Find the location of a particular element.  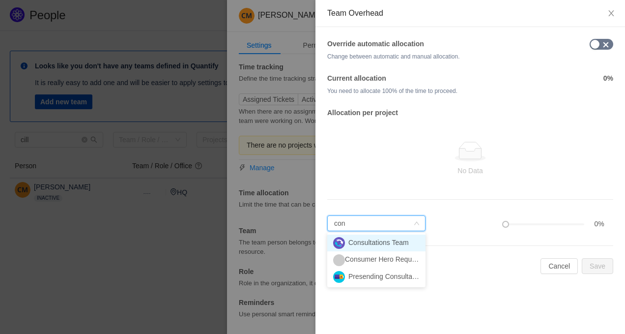

div: Change between automatic and manual allocation. is located at coordinates (435, 57).